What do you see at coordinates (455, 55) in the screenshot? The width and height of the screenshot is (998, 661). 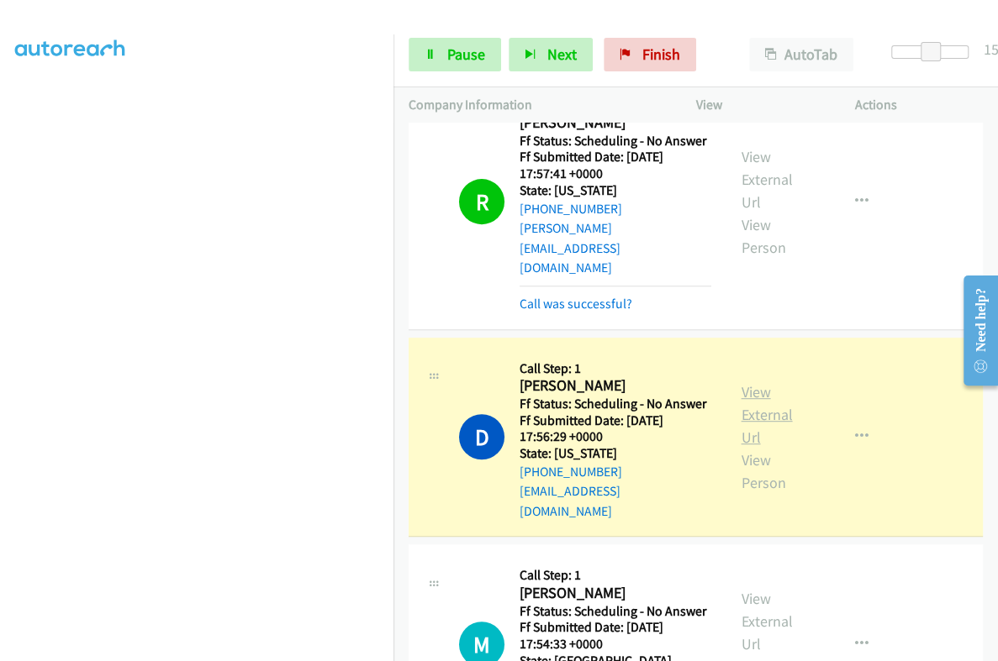 I see `a: Pause` at bounding box center [455, 55].